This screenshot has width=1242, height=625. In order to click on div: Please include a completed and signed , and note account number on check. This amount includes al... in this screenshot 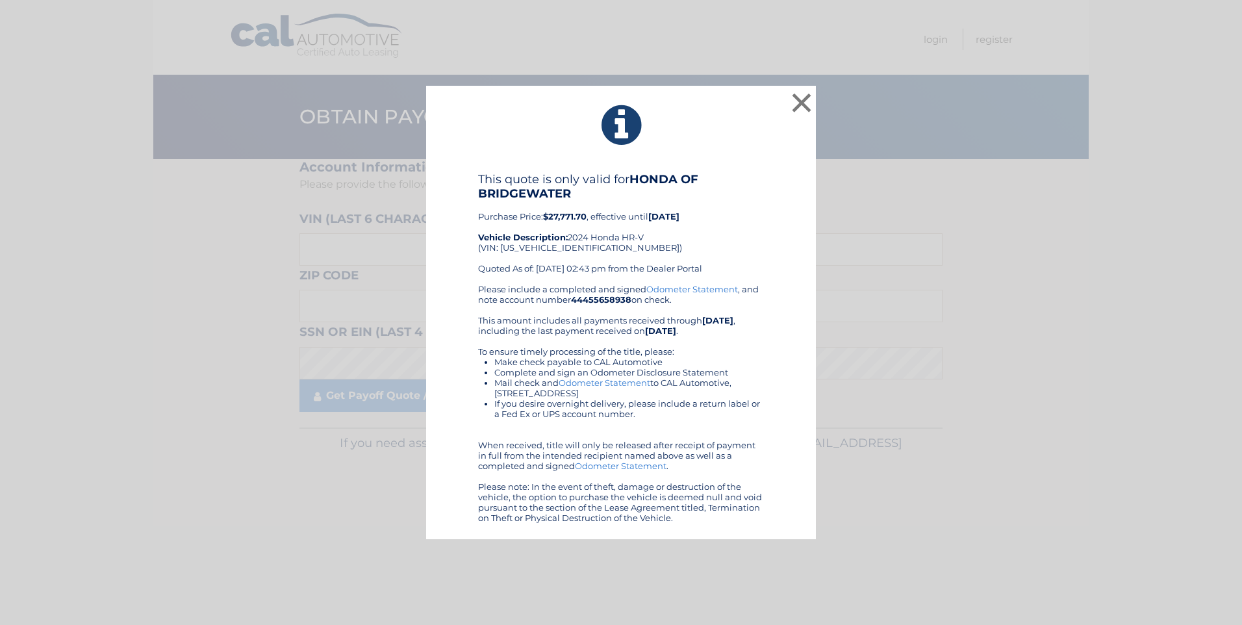, I will do `click(621, 403)`.